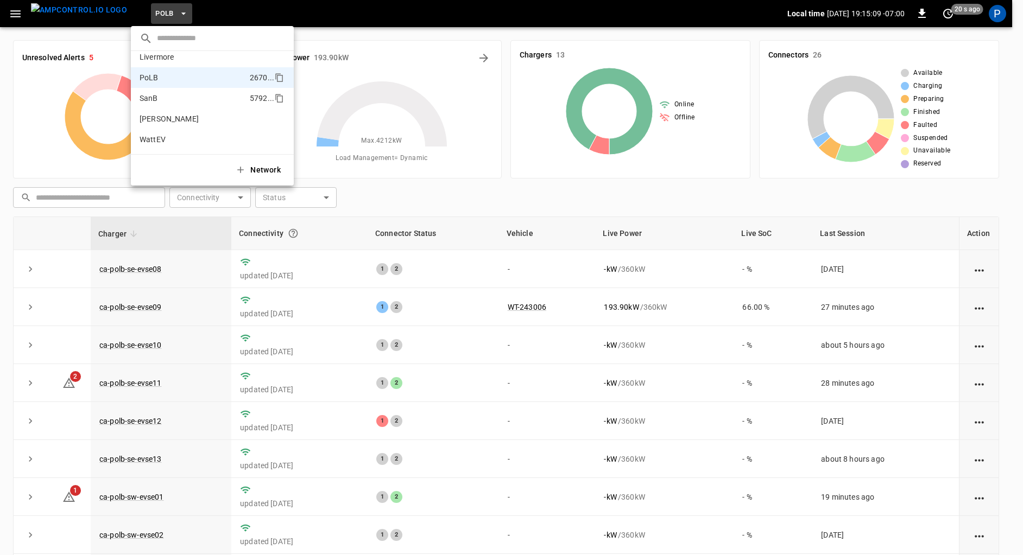 The width and height of the screenshot is (1023, 555). Describe the element at coordinates (259, 170) in the screenshot. I see `button: Network` at that location.